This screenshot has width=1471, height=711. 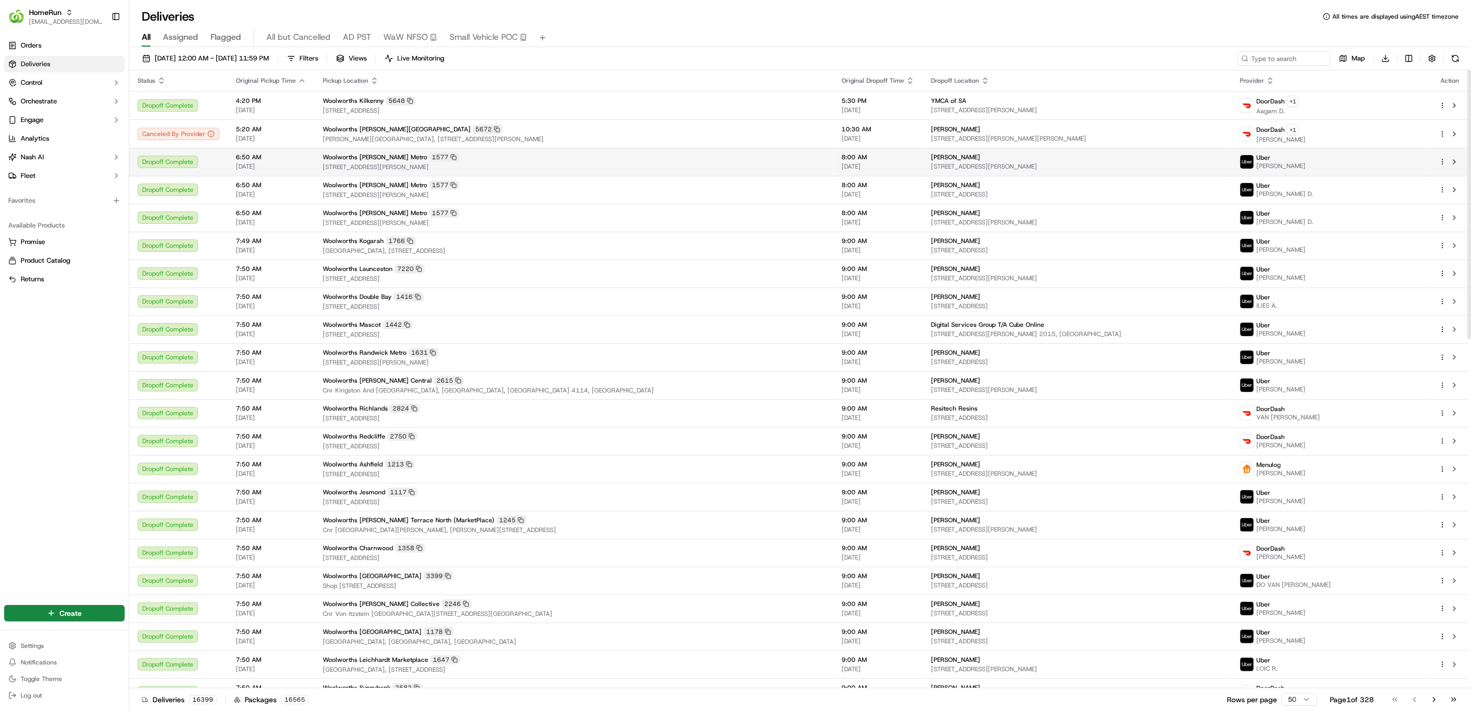 I want to click on img: Masood Aslam, so click(x=19, y=187).